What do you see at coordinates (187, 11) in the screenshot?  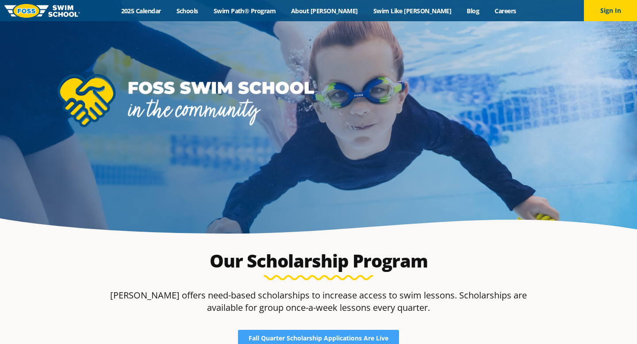 I see `a: Schools` at bounding box center [187, 11].